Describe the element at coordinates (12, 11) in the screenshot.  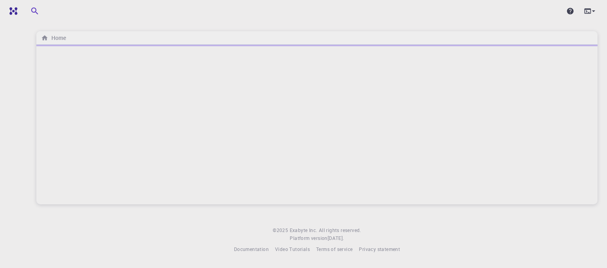
I see `img: logo` at that location.